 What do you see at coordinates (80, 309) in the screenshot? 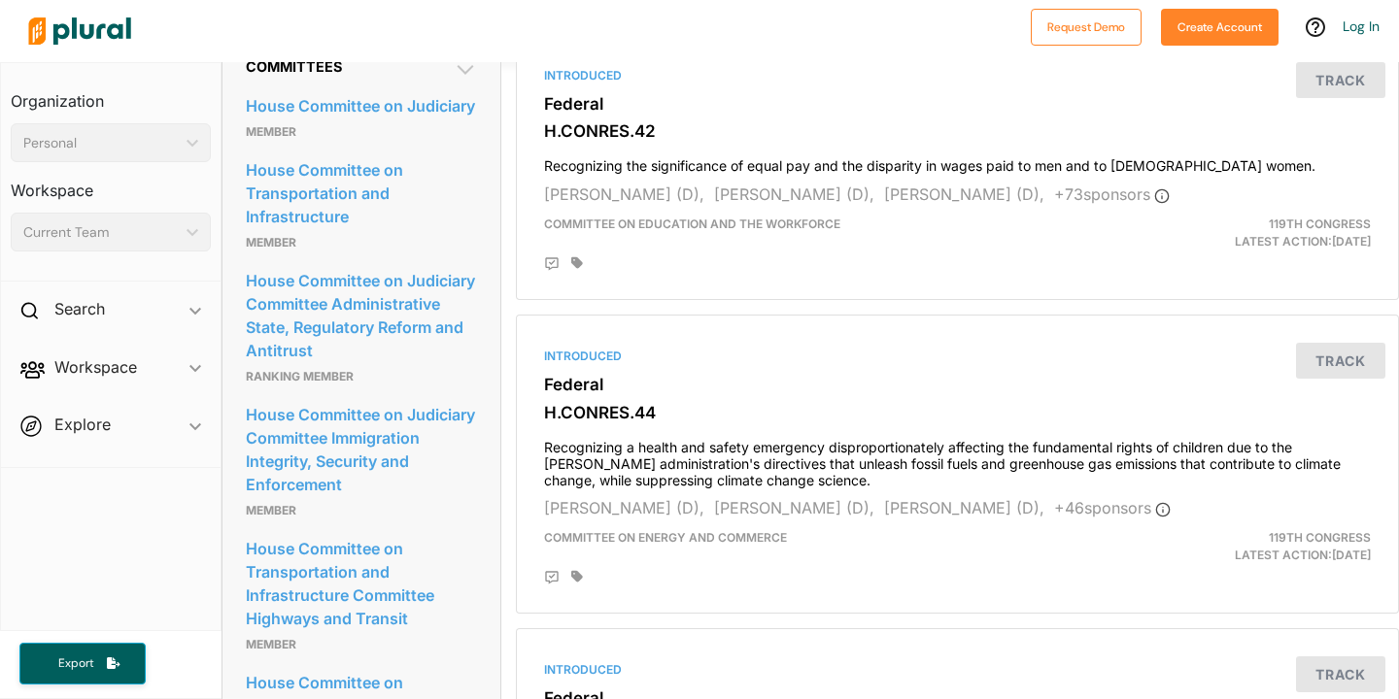
I see `h2: Search` at bounding box center [80, 309].